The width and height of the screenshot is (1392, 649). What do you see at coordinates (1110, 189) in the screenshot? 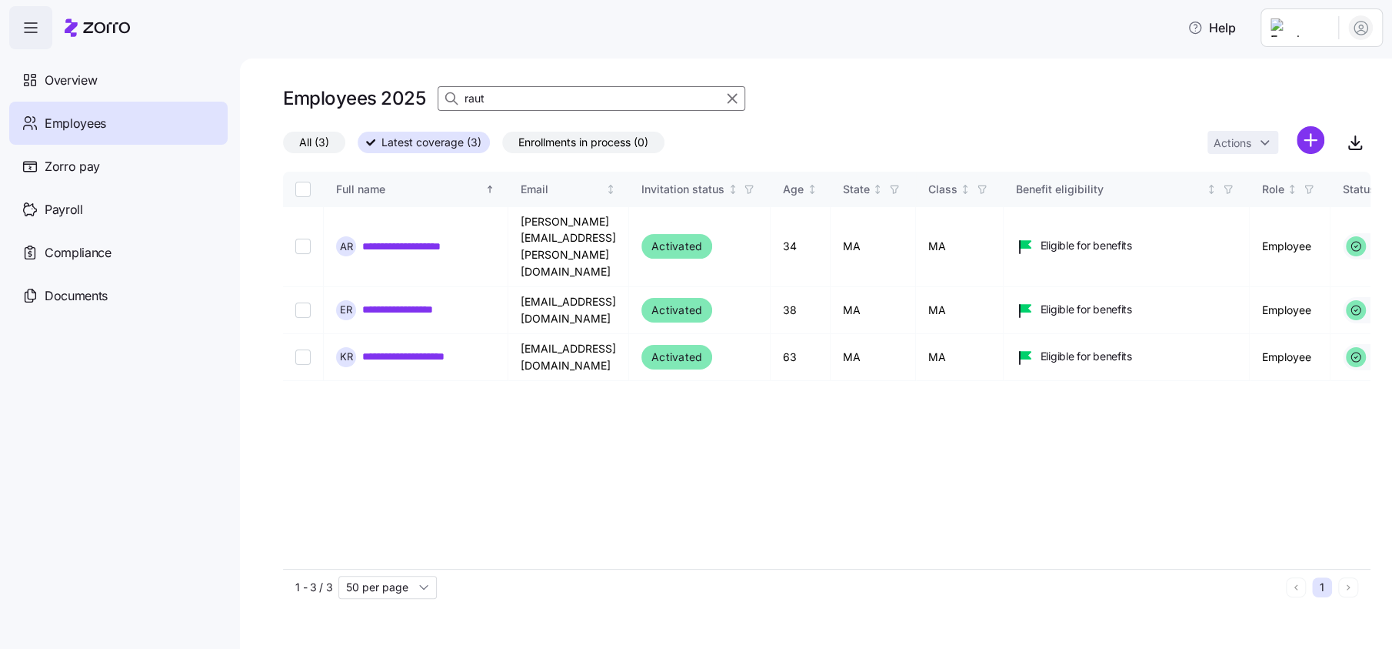
I see `div: Benefit eligibility` at bounding box center [1110, 189].